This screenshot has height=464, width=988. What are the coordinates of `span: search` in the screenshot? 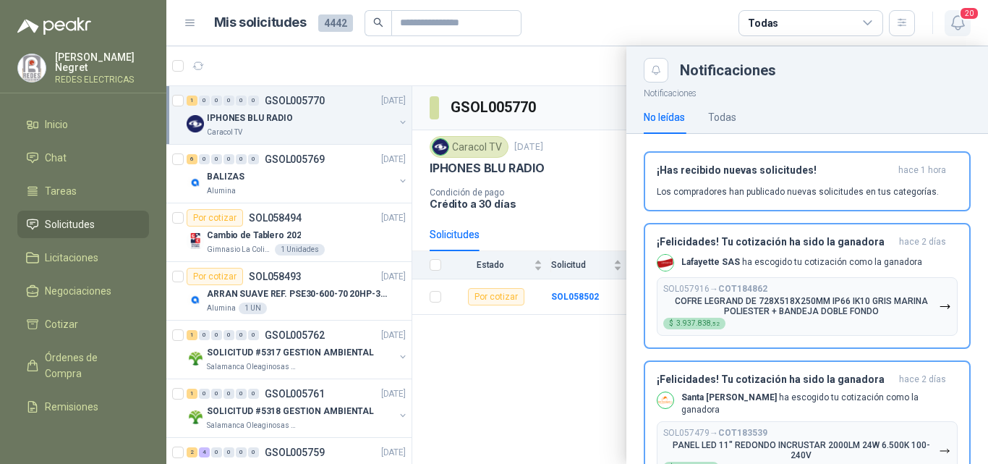 It's located at (378, 22).